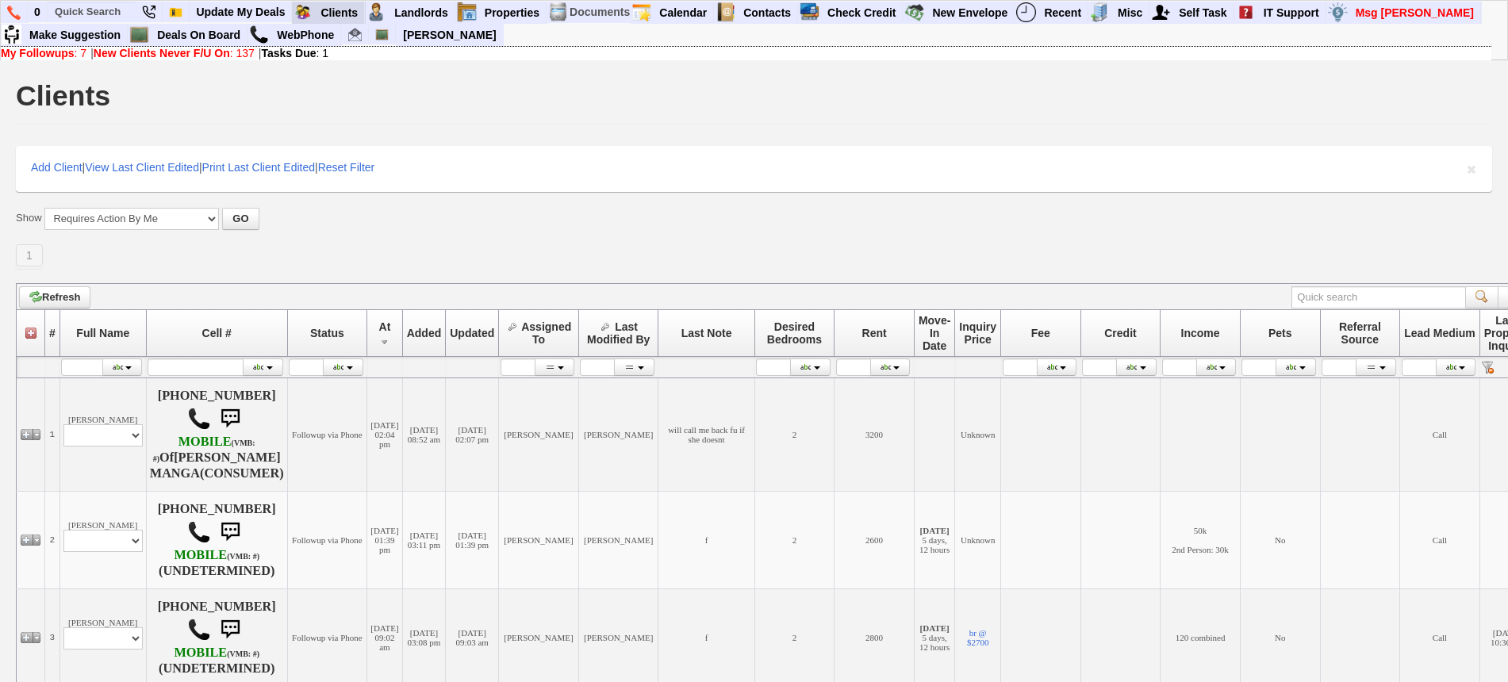 The width and height of the screenshot is (1508, 682). Describe the element at coordinates (52, 434) in the screenshot. I see `td: 1` at that location.